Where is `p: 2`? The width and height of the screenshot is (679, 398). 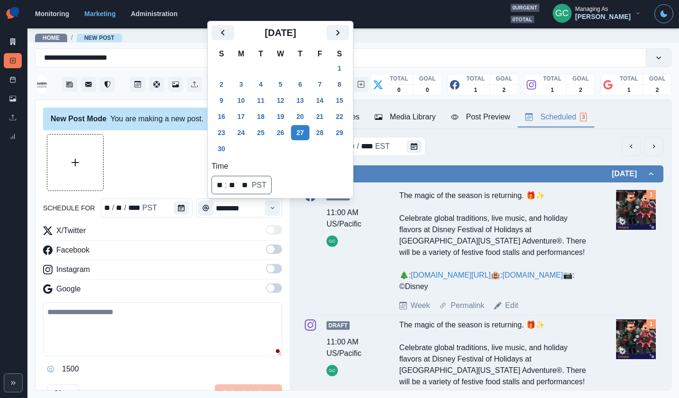 p: 2 is located at coordinates (581, 90).